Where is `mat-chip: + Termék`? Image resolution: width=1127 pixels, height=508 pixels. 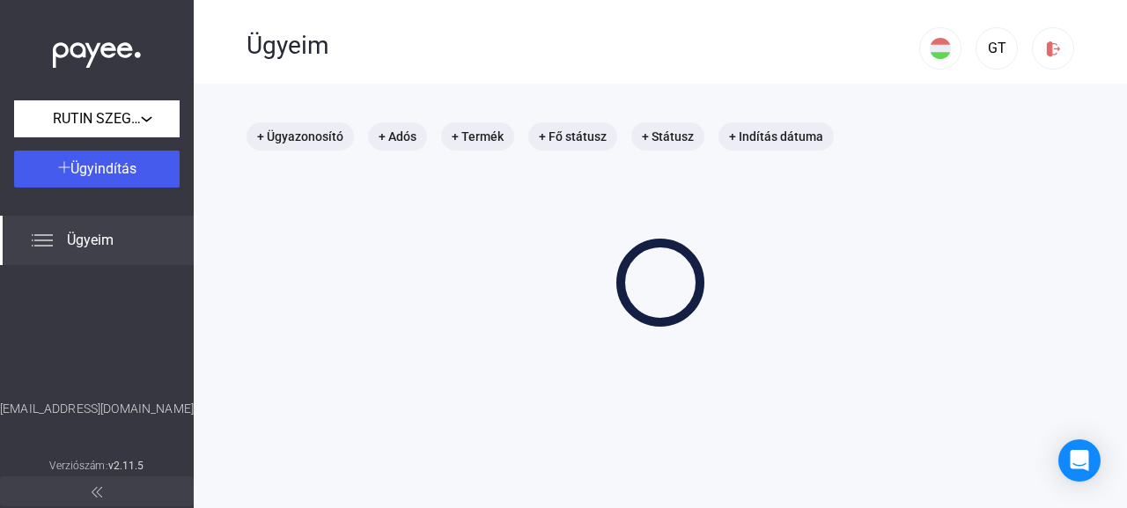 mat-chip: + Termék is located at coordinates (477, 136).